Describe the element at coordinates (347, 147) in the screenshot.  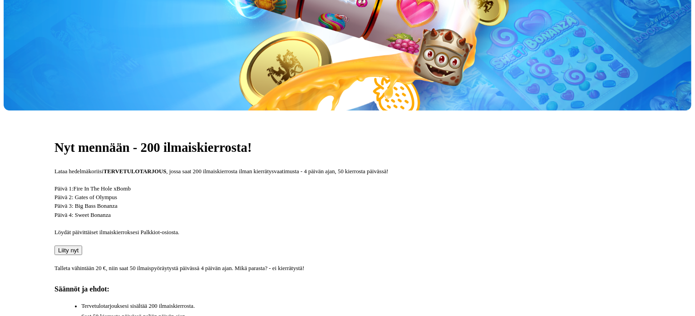
I see `h1: Nyt mennään - 200 ilmaiskierrosta!` at that location.